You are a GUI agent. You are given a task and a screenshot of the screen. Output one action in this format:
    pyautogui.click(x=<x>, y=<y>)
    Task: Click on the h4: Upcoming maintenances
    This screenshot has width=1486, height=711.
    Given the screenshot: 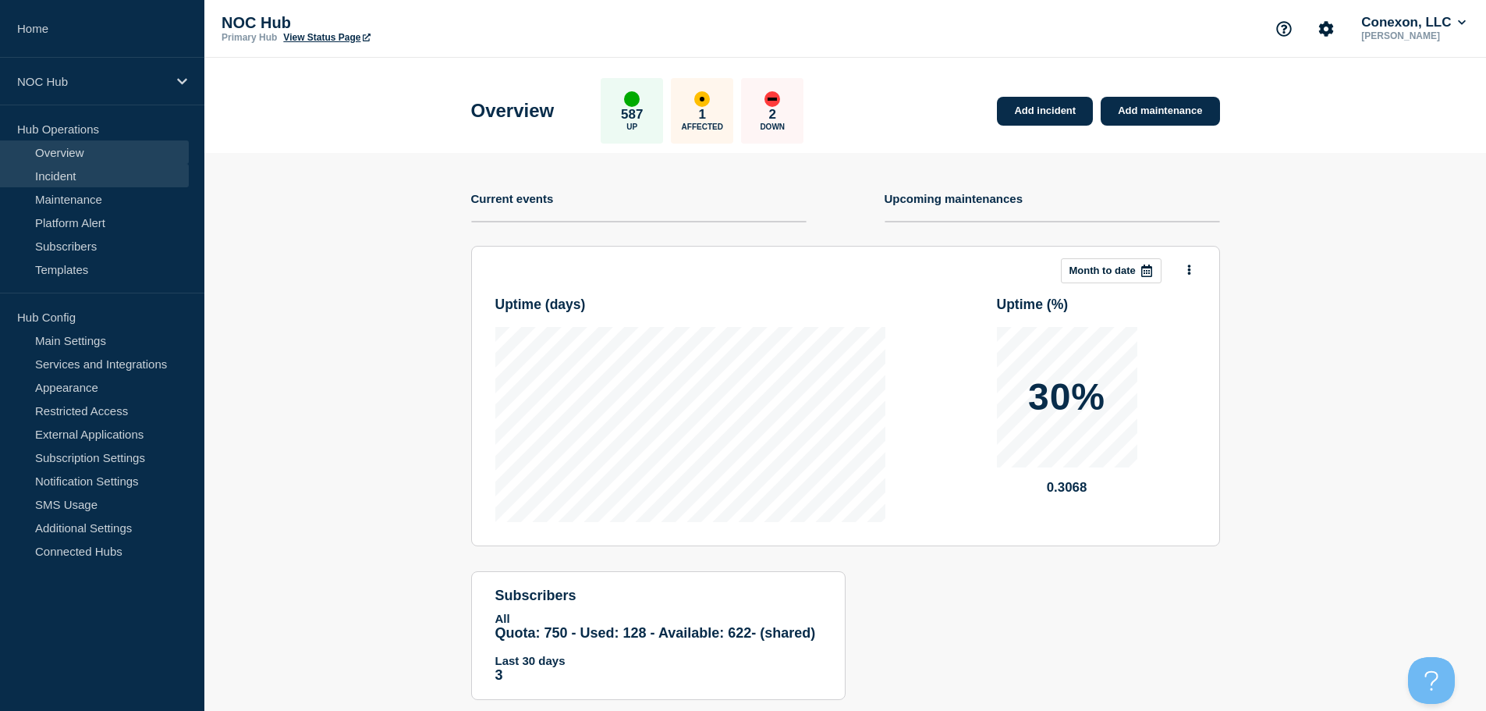 What is the action you would take?
    pyautogui.click(x=954, y=198)
    